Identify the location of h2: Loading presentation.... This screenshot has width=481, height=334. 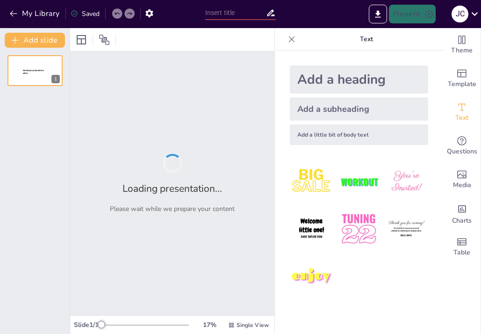
(172, 188).